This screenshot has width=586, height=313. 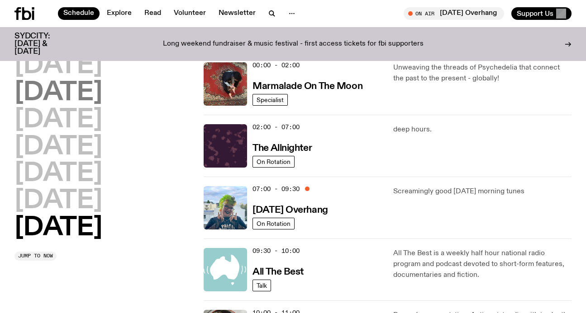 I want to click on p: deep hours., so click(x=482, y=130).